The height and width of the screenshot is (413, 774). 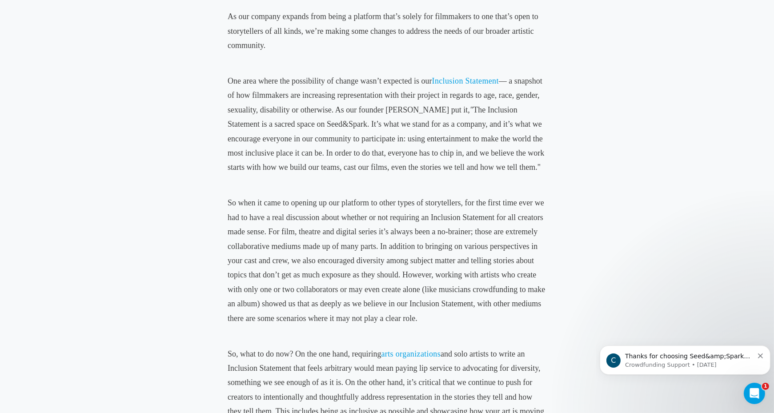 I want to click on p: Message from Crowdfunding Support, sent 1w ago, so click(x=93, y=38).